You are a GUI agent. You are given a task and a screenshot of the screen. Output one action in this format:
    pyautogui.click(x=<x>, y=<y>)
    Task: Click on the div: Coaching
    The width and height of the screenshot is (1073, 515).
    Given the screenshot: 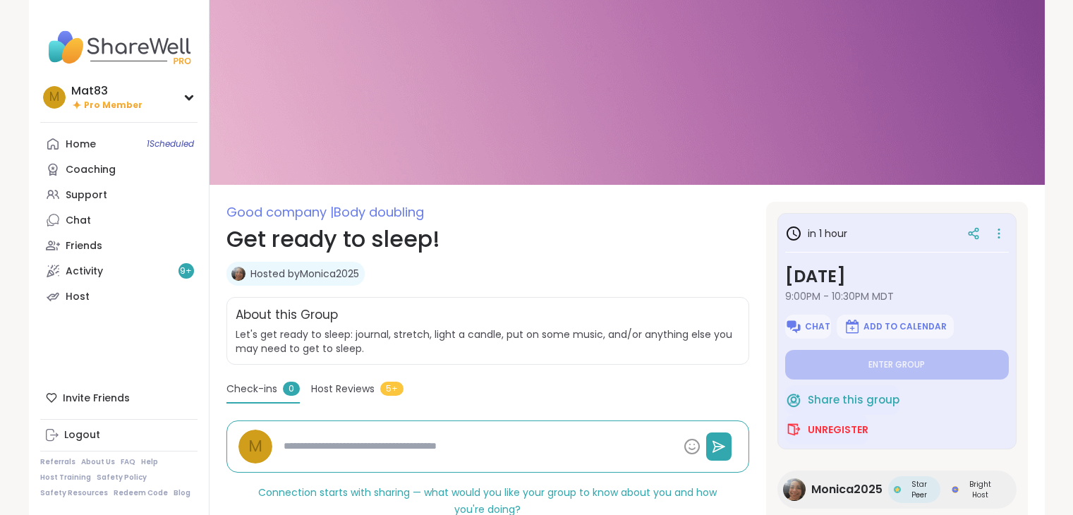 What is the action you would take?
    pyautogui.click(x=90, y=170)
    